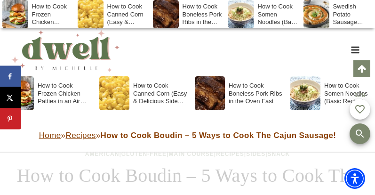 The width and height of the screenshot is (375, 195). Describe the element at coordinates (65, 50) in the screenshot. I see `a: DWELL by michelle` at that location.